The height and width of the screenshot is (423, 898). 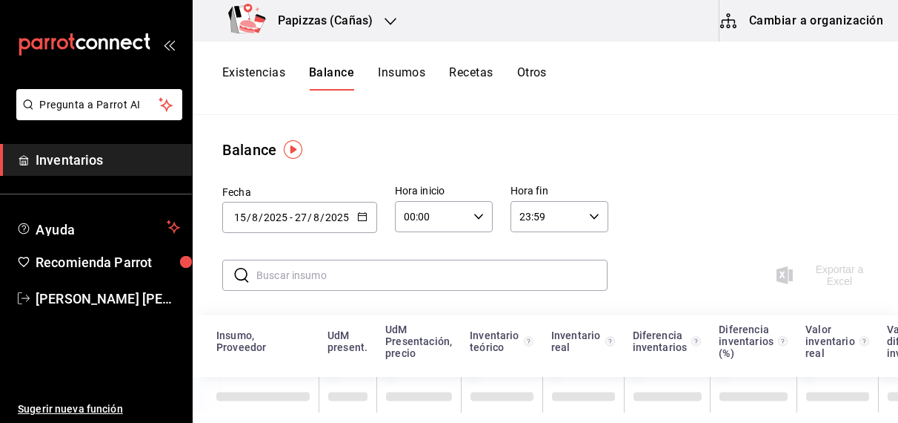 What do you see at coordinates (169, 44) in the screenshot?
I see `button: open_drawer_menu` at bounding box center [169, 44].